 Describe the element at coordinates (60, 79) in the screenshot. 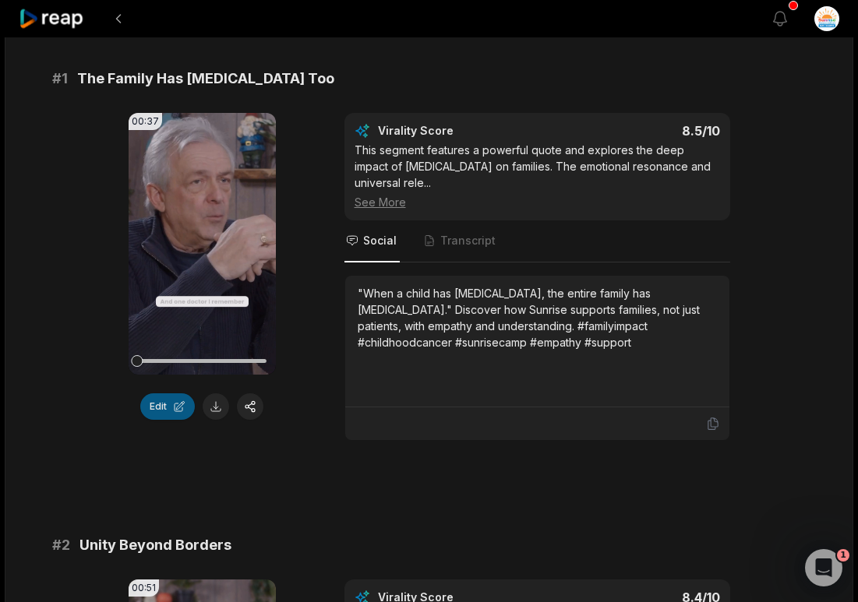

I see `span: # 1` at that location.